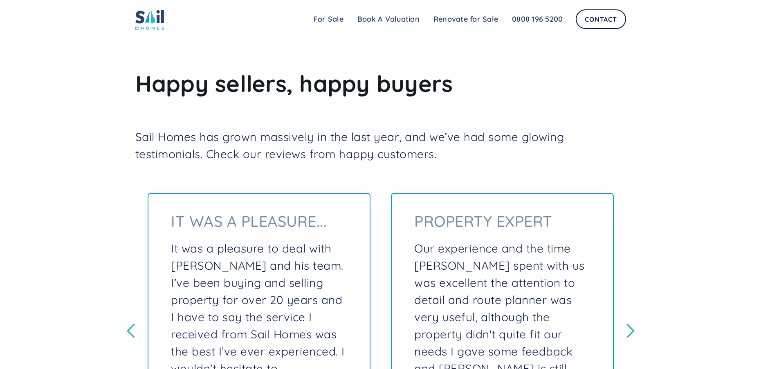 The width and height of the screenshot is (761, 369). What do you see at coordinates (389, 19) in the screenshot?
I see `a: Book A Valuation` at bounding box center [389, 19].